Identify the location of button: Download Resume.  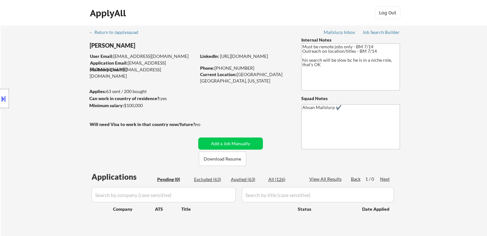
(223, 159).